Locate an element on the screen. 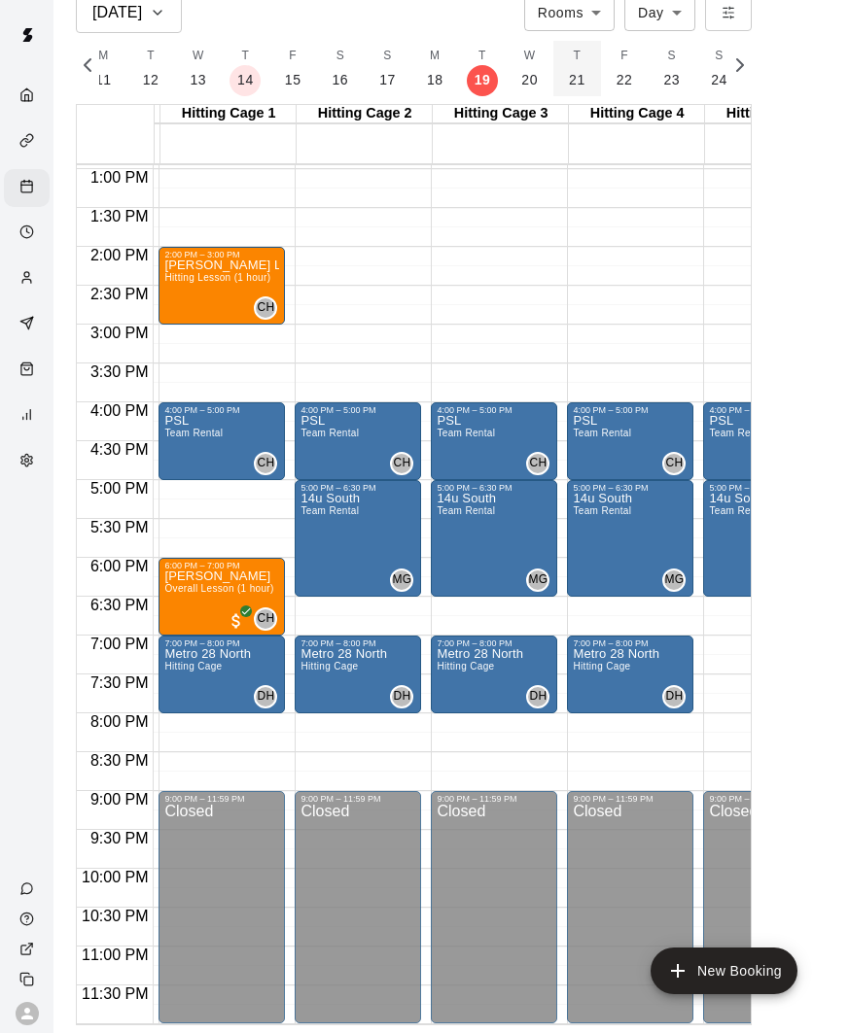 The height and width of the screenshot is (1033, 849). span: 11:00 PM is located at coordinates (115, 955).